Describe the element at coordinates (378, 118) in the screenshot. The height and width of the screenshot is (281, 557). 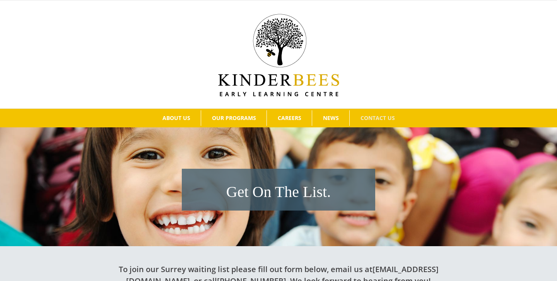
I see `a: CONTACT US` at that location.